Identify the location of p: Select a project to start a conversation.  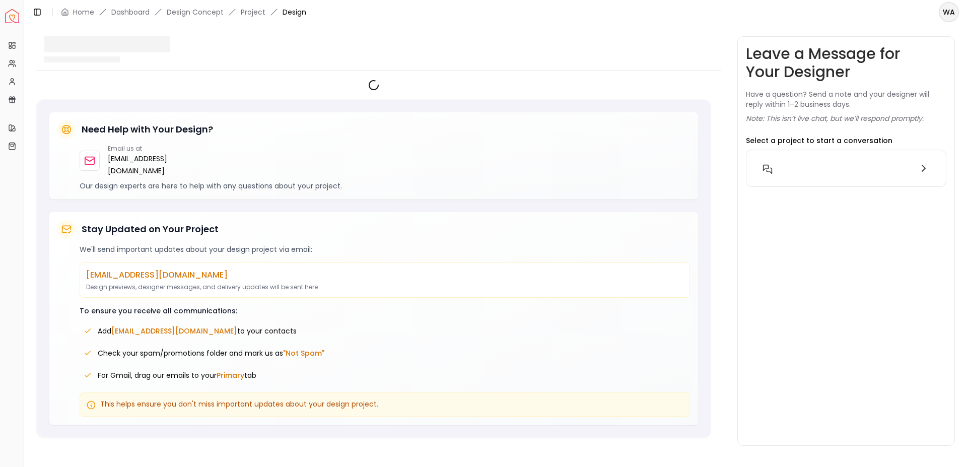
(819, 140).